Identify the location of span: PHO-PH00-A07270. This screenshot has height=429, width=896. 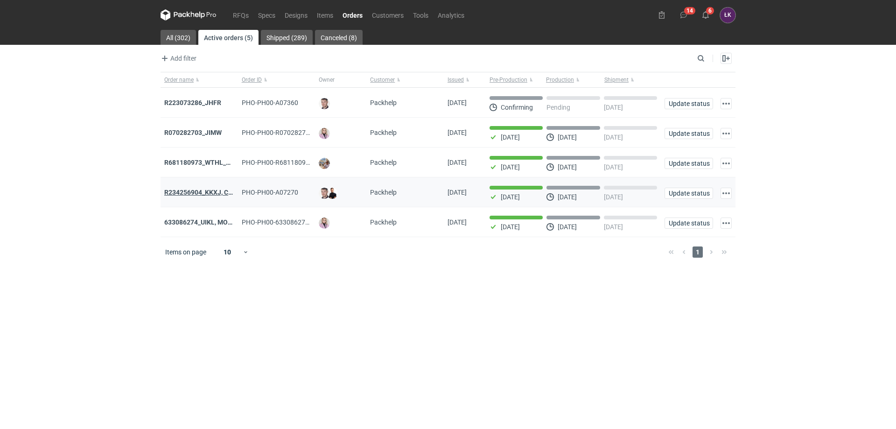
(270, 192).